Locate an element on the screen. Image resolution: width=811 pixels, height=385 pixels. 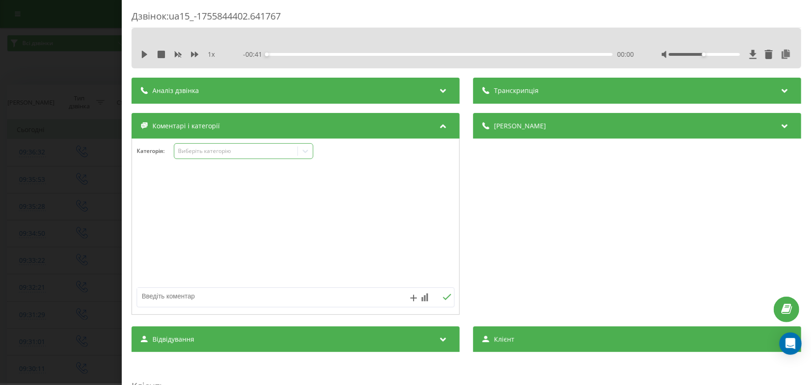
span: 00:00 is located at coordinates (625, 54).